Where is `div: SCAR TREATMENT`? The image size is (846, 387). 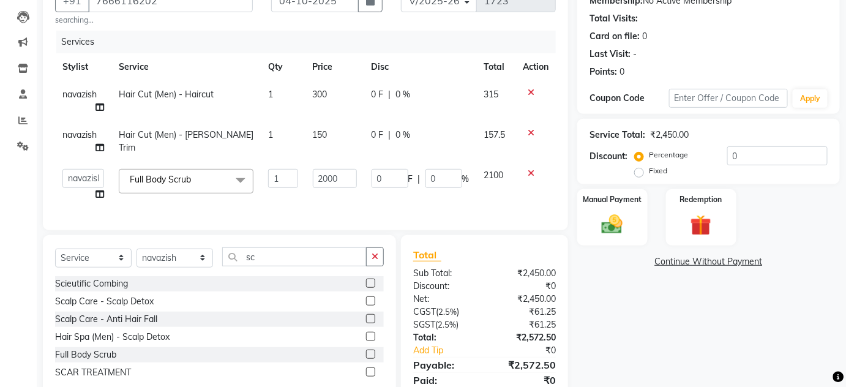
div: SCAR TREATMENT is located at coordinates (93, 372).